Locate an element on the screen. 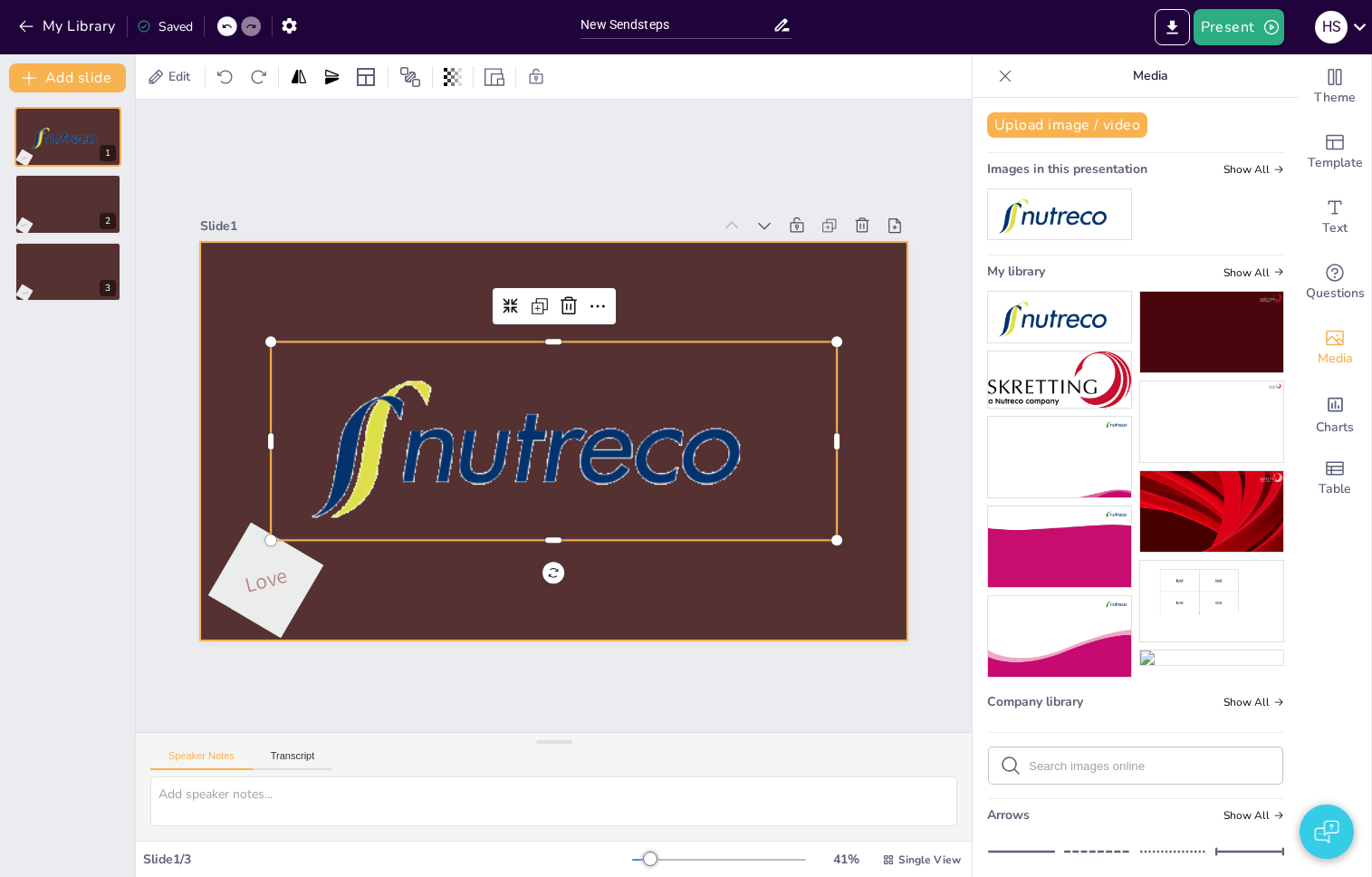  div: Resize presentation is located at coordinates (494, 77).